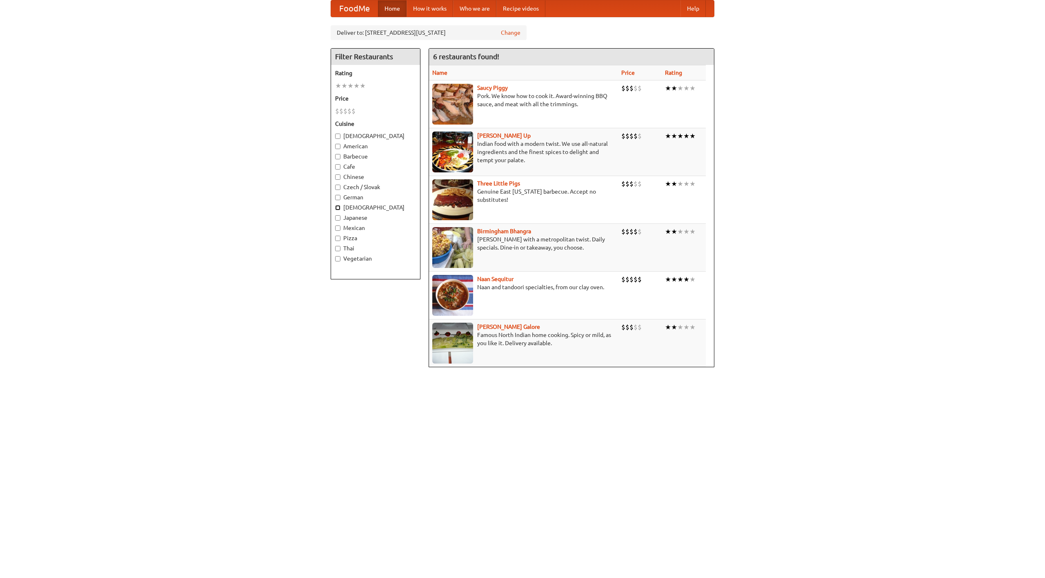 Image resolution: width=1045 pixels, height=578 pixels. Describe the element at coordinates (492, 88) in the screenshot. I see `b: Saucy Piggy` at that location.